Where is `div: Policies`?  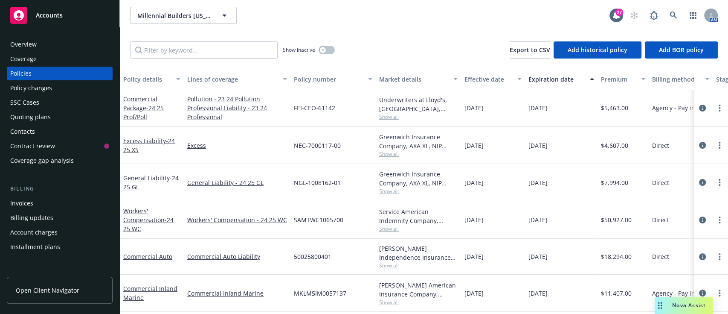 div: Policies is located at coordinates (21, 73).